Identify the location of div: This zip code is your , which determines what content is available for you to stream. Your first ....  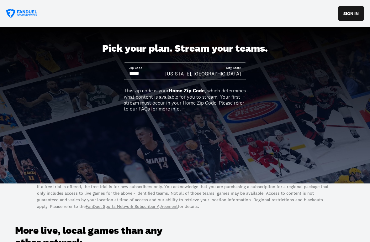
(185, 100).